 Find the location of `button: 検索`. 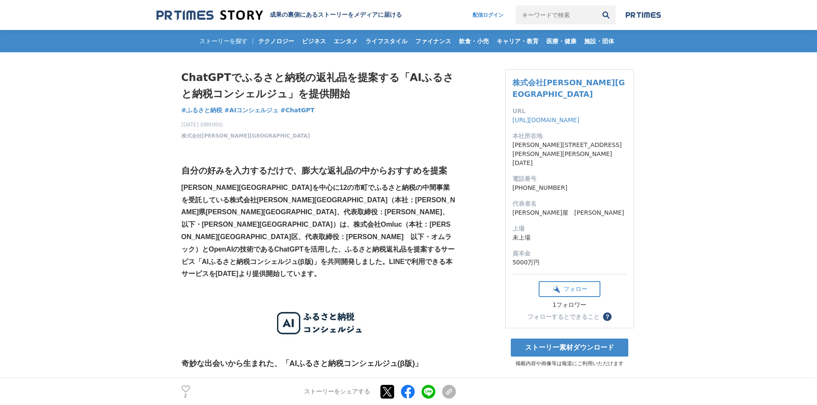

button: 検索 is located at coordinates (606, 15).